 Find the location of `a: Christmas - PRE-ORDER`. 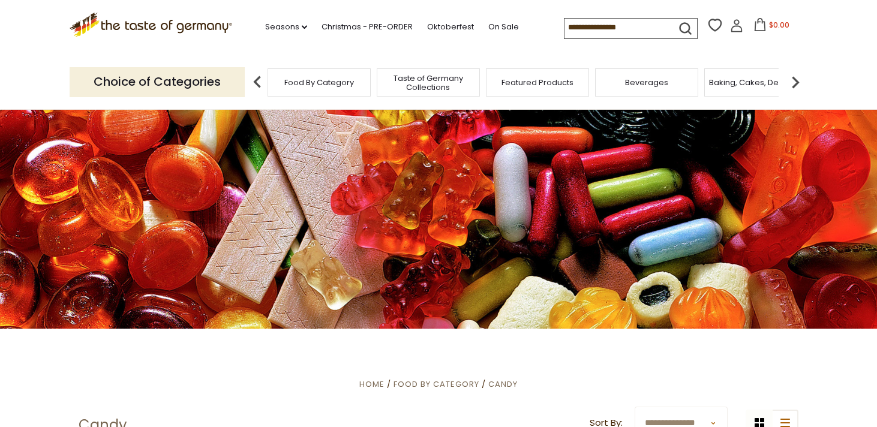

a: Christmas - PRE-ORDER is located at coordinates (367, 27).